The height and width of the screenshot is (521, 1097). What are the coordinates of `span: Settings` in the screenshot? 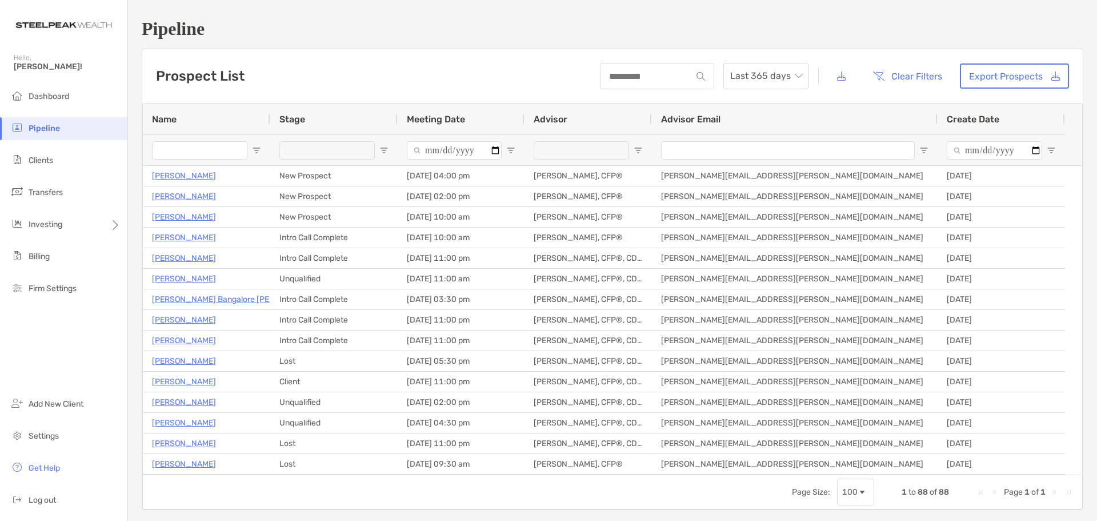 It's located at (43, 435).